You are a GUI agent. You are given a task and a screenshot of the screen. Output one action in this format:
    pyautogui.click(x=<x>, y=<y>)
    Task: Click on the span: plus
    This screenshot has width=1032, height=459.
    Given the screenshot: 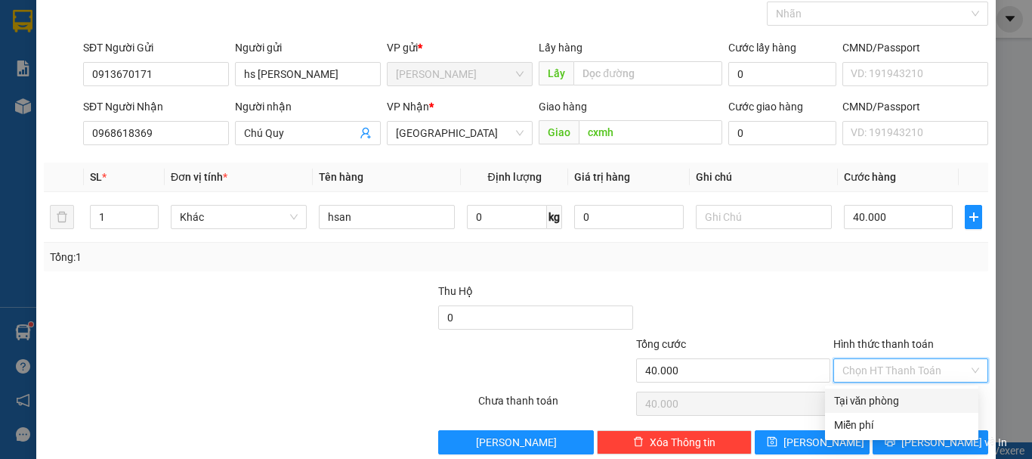 What is the action you would take?
    pyautogui.click(x=973, y=217)
    